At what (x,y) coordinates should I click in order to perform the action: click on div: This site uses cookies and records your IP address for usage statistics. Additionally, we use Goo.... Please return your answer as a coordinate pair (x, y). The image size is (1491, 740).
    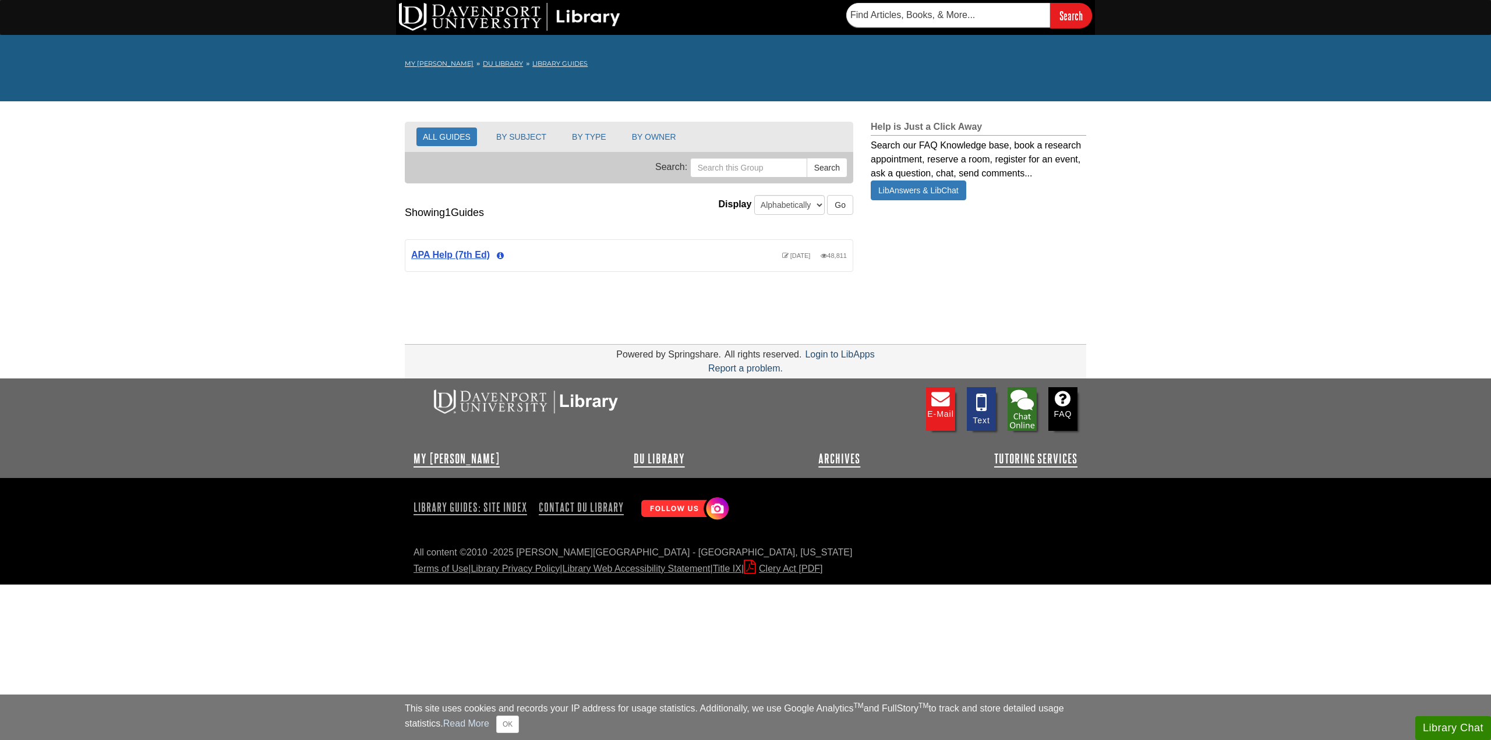
    Looking at the image, I should click on (746, 718).